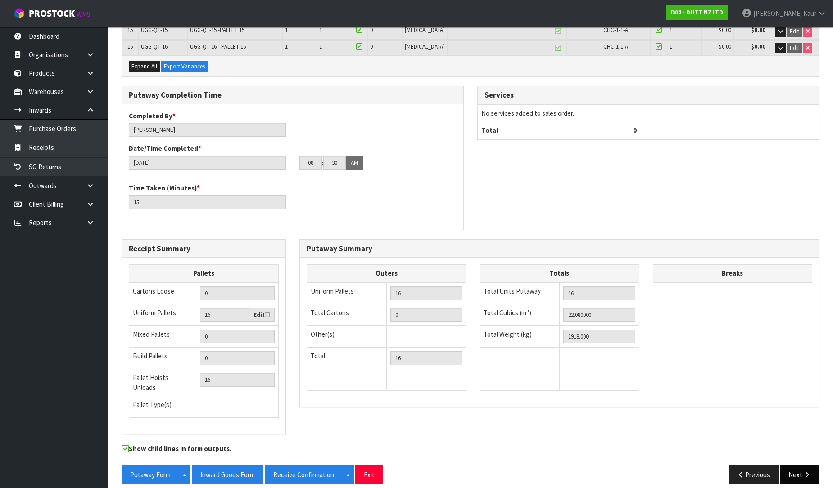 Image resolution: width=833 pixels, height=488 pixels. What do you see at coordinates (19, 13) in the screenshot?
I see `img: cube-alt.png` at bounding box center [19, 13].